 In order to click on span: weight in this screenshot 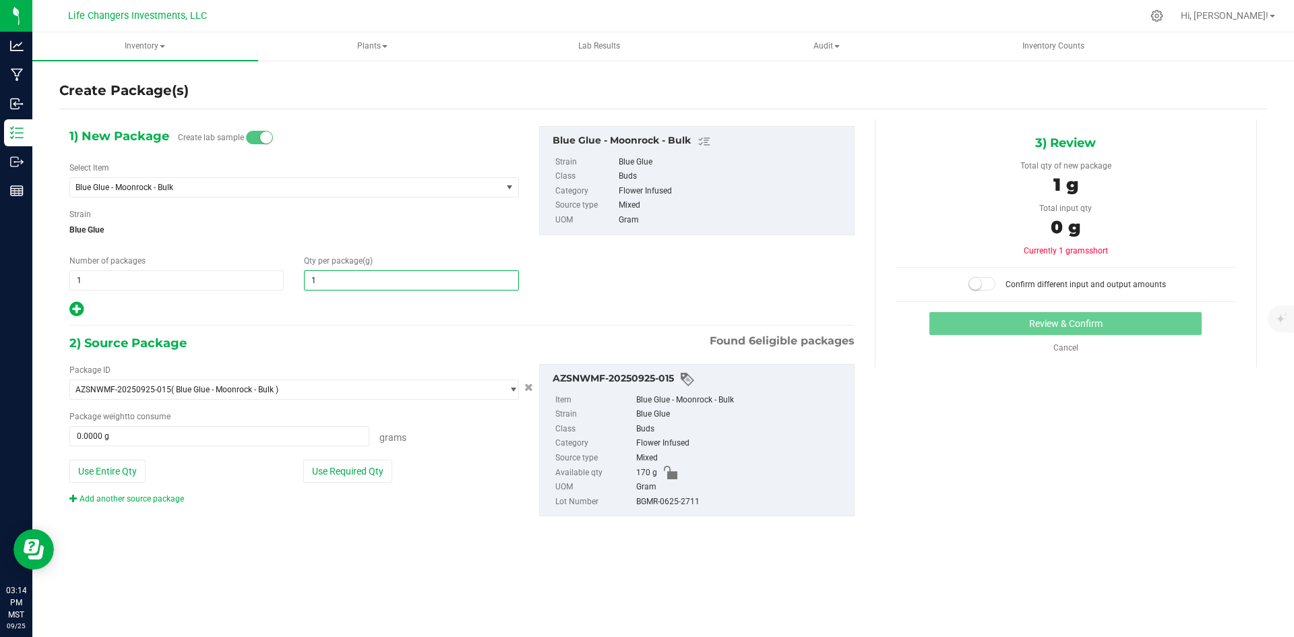, I will do `click(115, 417)`.